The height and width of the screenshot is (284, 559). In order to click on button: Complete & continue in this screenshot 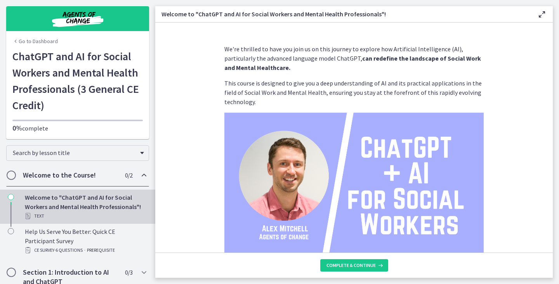, I will do `click(354, 265)`.